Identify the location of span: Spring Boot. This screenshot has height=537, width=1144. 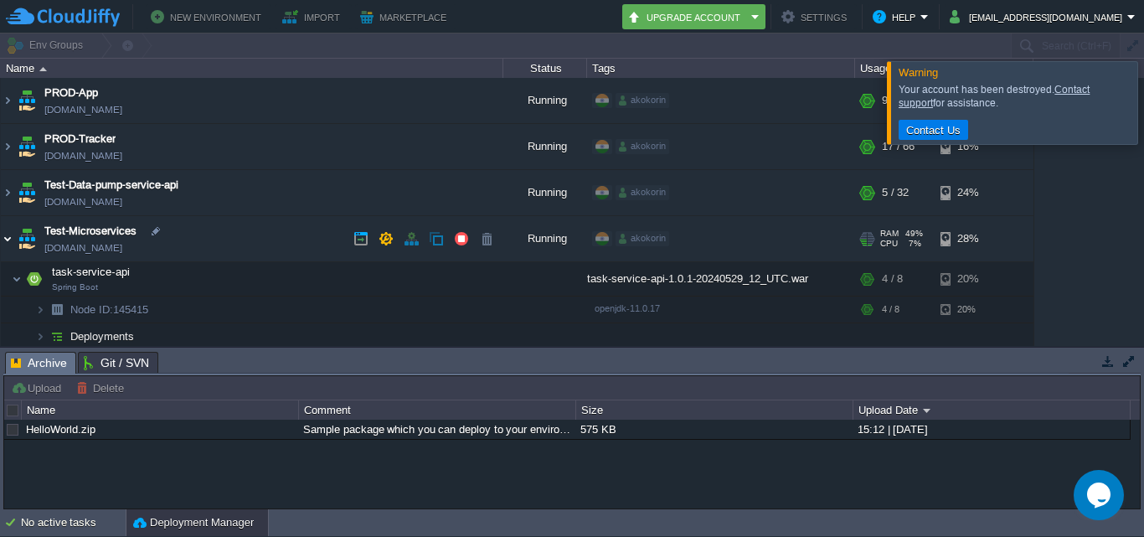
(75, 287).